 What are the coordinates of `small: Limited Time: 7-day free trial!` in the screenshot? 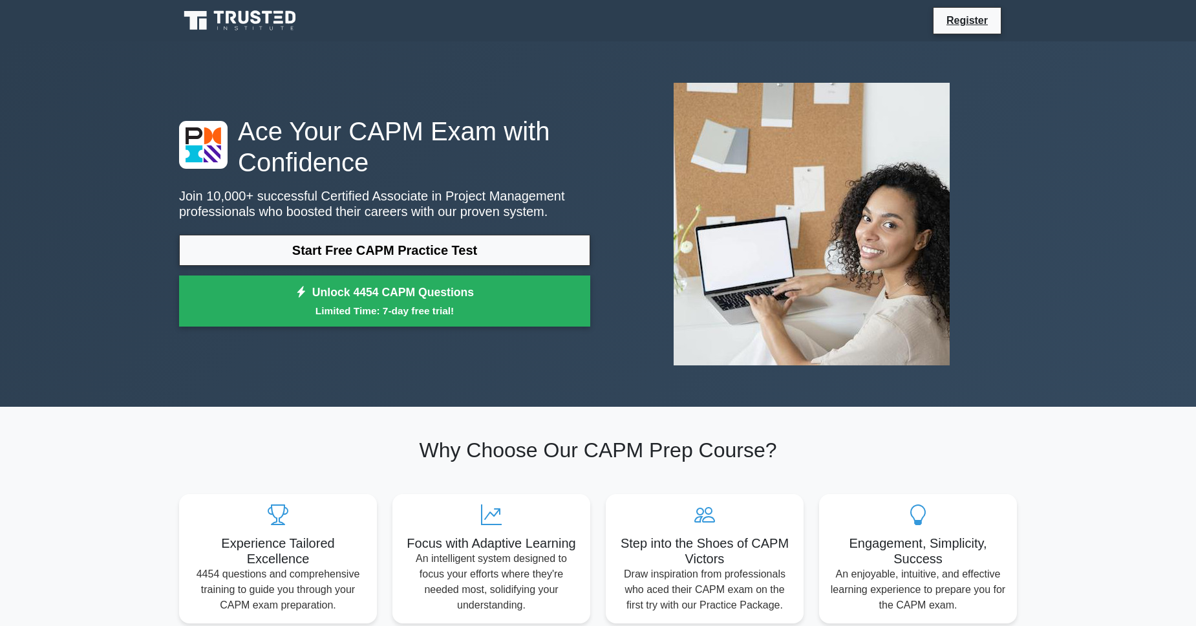 It's located at (385, 310).